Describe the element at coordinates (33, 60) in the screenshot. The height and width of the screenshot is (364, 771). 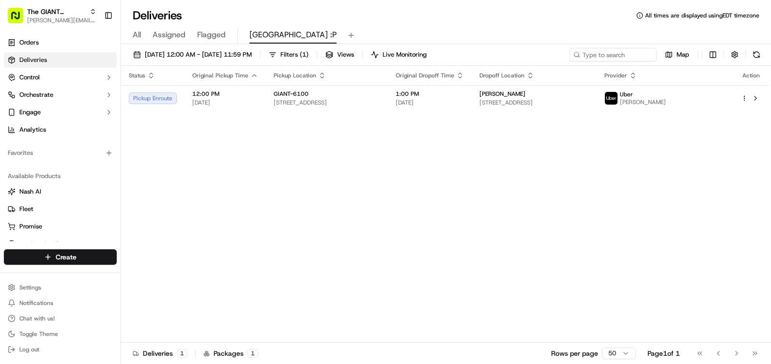
I see `span: Deliveries` at that location.